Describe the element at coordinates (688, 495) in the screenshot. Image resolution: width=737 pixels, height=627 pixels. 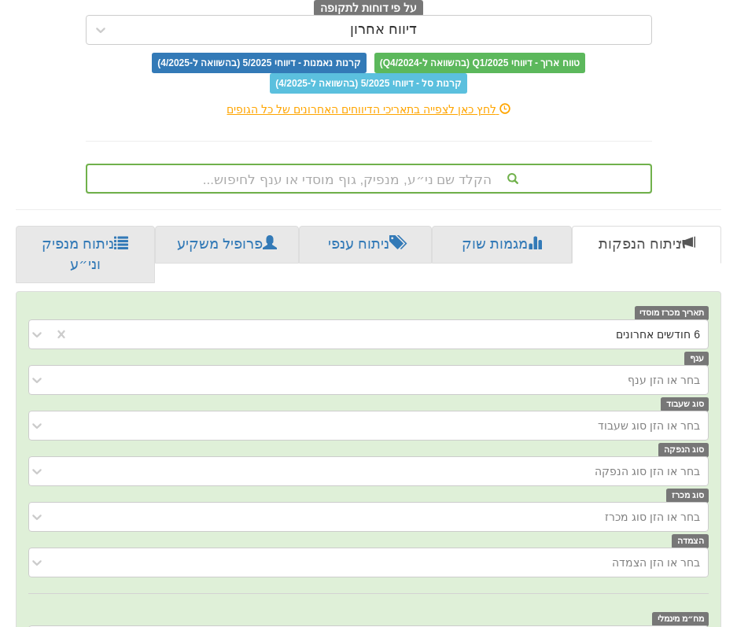
I see `span: סוג מכרז` at that location.